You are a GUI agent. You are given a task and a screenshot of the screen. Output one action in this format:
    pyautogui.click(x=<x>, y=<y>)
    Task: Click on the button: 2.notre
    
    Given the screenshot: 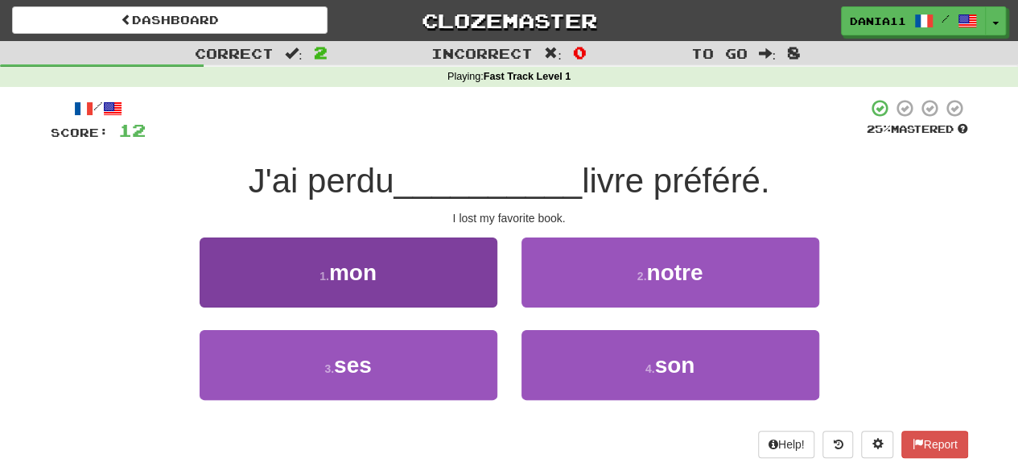 What is the action you would take?
    pyautogui.click(x=671, y=272)
    